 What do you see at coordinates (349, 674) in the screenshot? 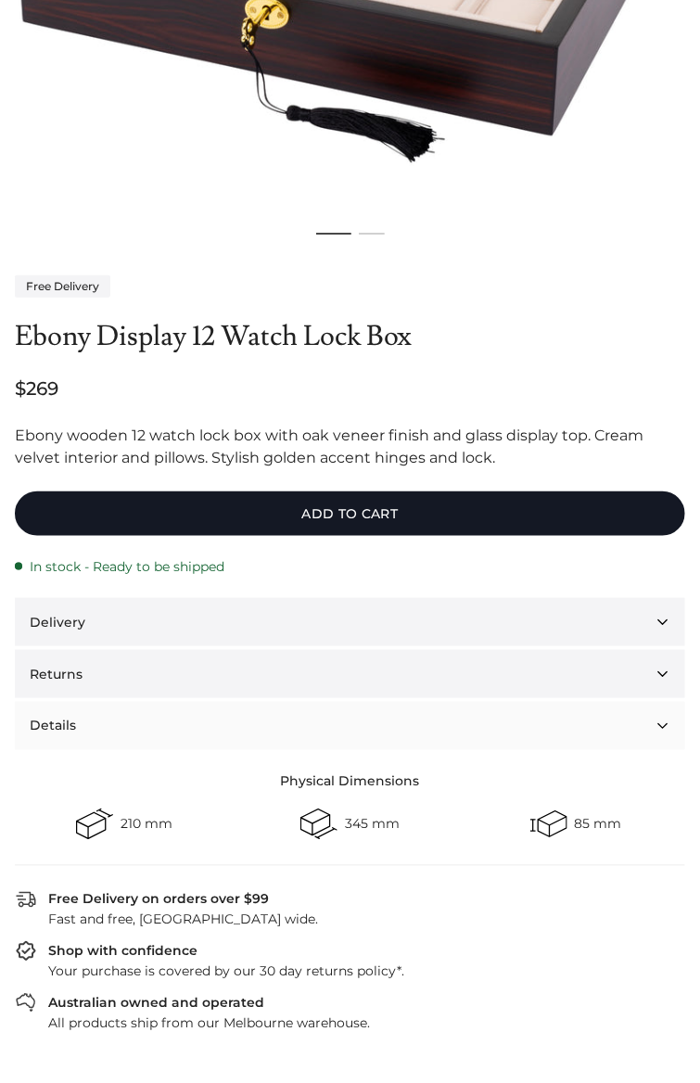
I see `button: Returns` at bounding box center [349, 674].